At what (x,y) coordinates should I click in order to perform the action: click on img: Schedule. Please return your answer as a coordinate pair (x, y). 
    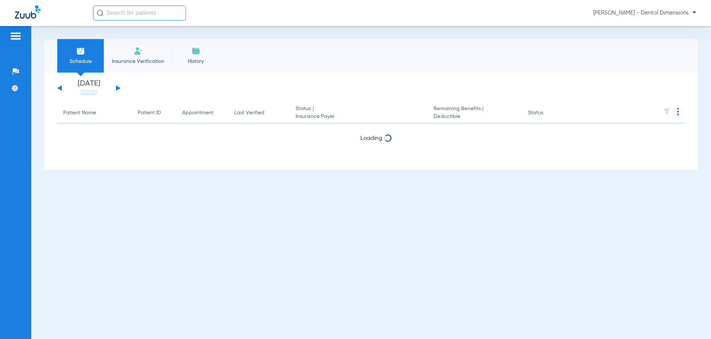
    Looking at the image, I should click on (81, 51).